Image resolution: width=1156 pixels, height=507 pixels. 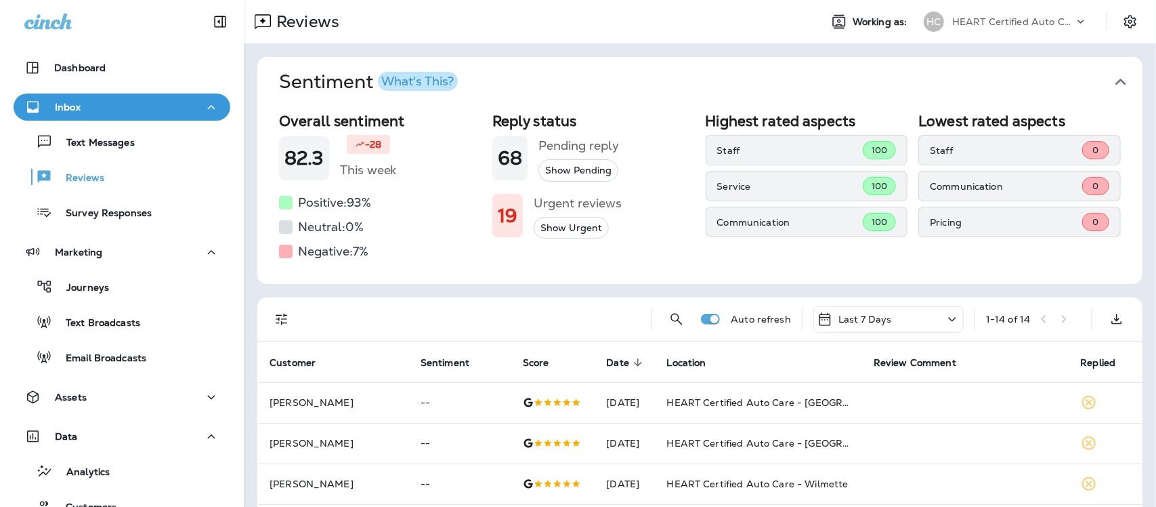 I want to click on button: Analytics, so click(x=122, y=471).